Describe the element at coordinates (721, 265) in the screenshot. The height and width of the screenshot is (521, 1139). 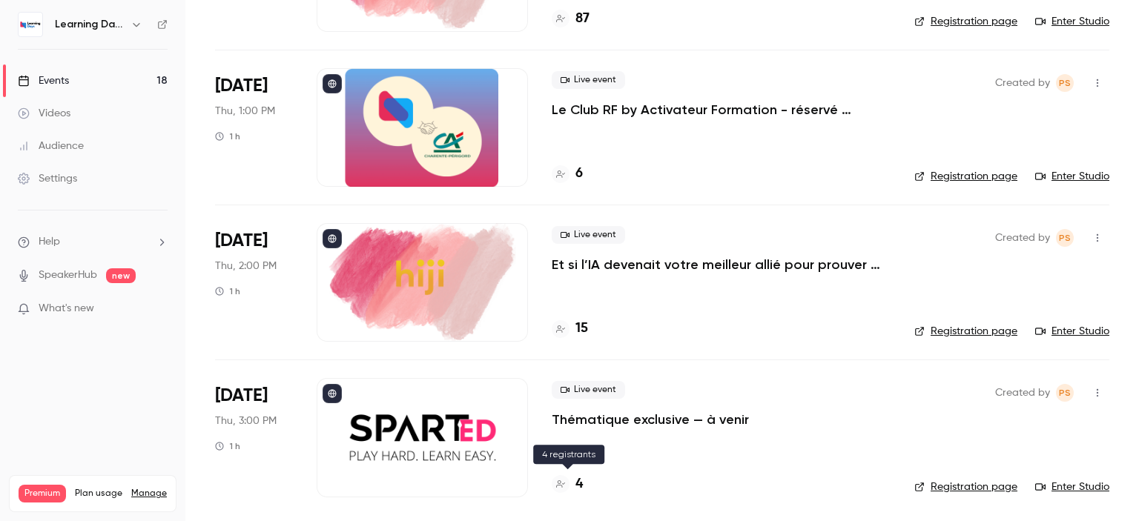
I see `a: Et si l’IA devenait votre meilleur allié pour prouver enfin l’impact de vos formations ?` at that location.